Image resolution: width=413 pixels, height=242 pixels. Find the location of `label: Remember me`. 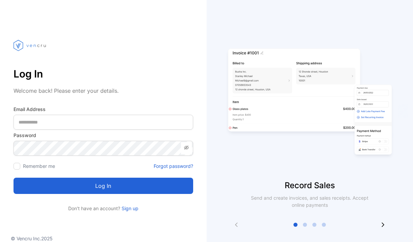

label: Remember me is located at coordinates (39, 166).